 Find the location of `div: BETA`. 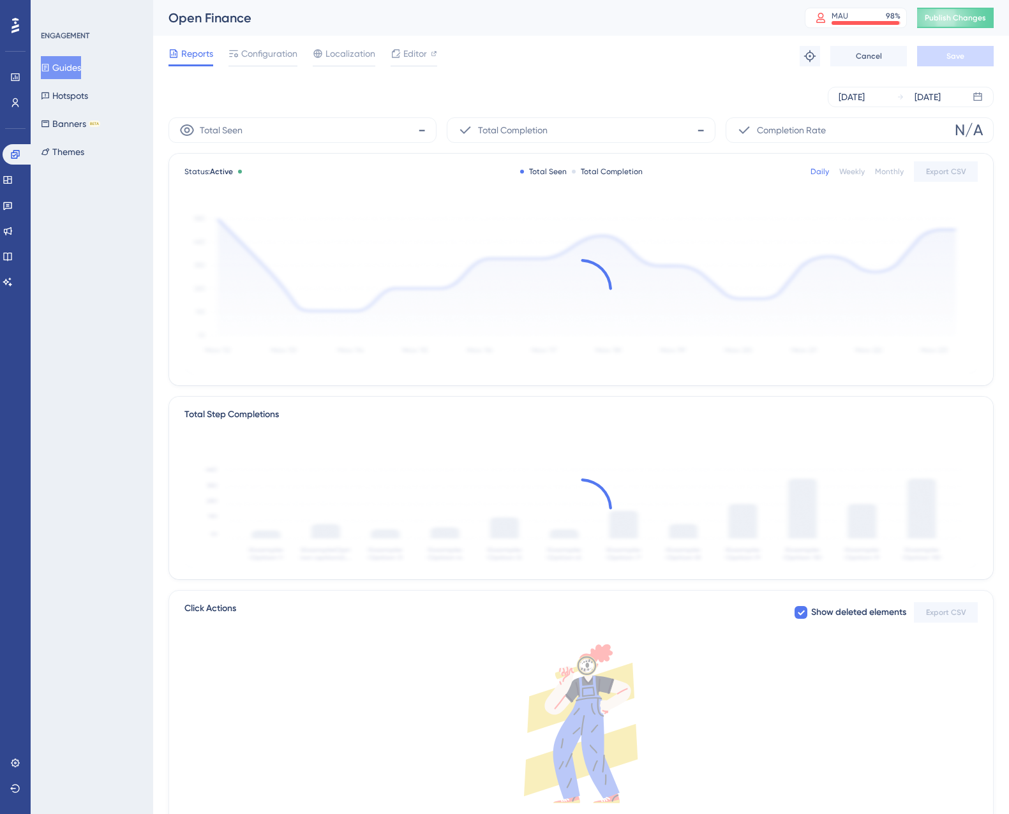

div: BETA is located at coordinates (94, 124).